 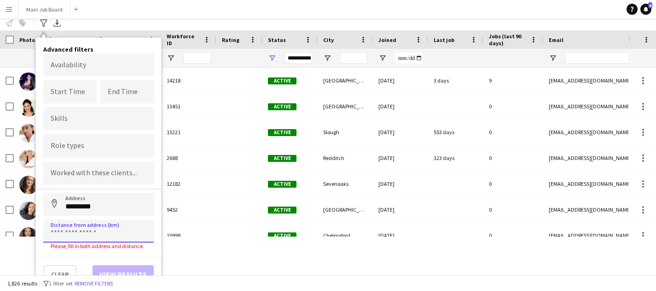 What do you see at coordinates (27, 40) in the screenshot?
I see `span: Photo` at bounding box center [27, 40].